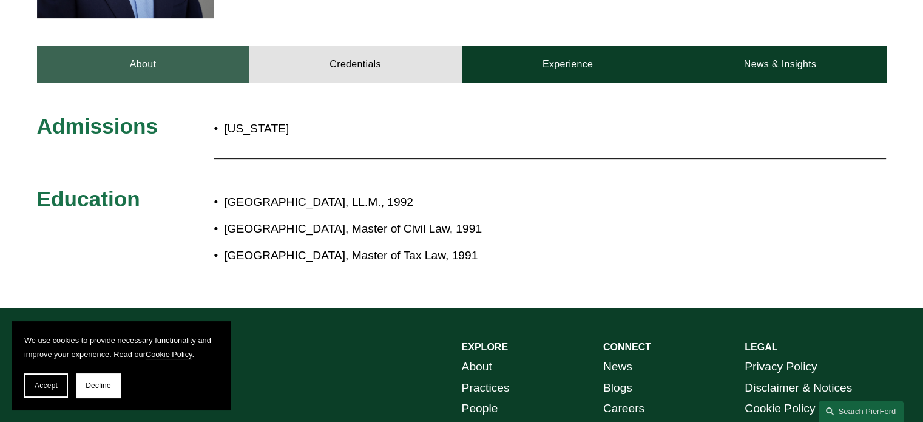  Describe the element at coordinates (89, 198) in the screenshot. I see `span: Education` at that location.